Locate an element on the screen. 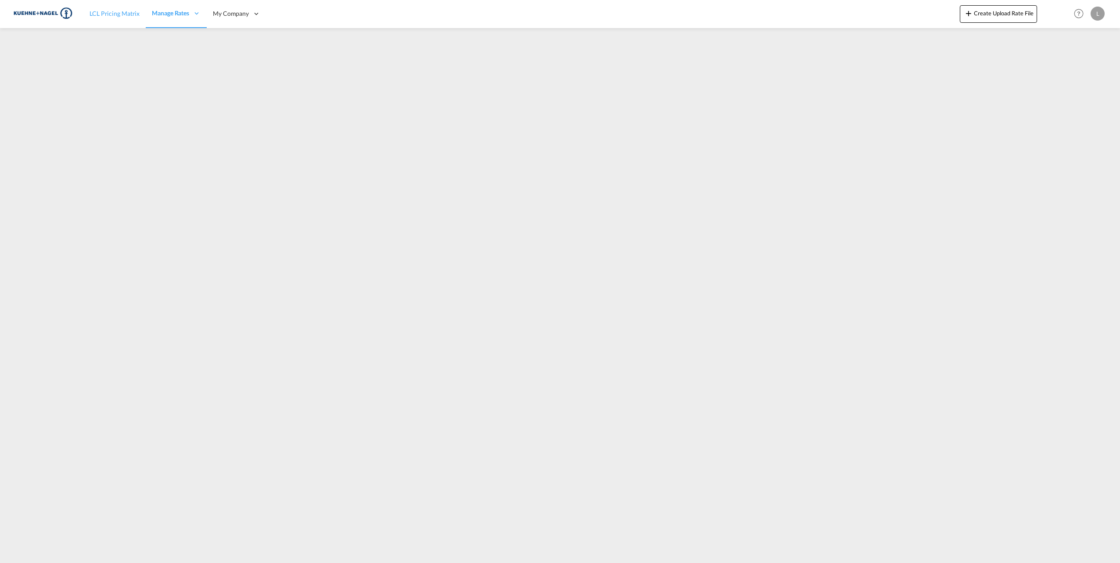 Image resolution: width=1120 pixels, height=563 pixels. span: LCL Pricing Matrix is located at coordinates (115, 13).